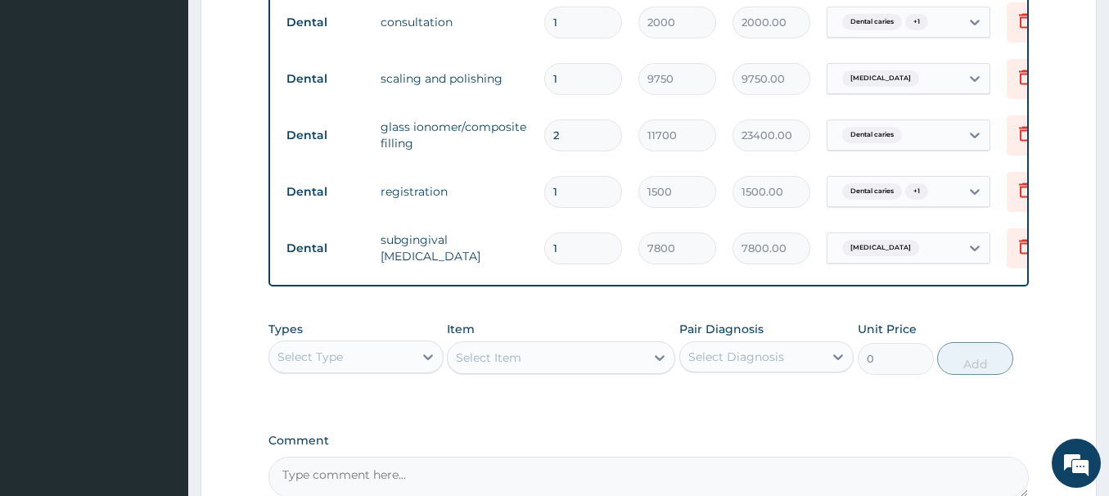  I want to click on label: Unit Price, so click(888, 329).